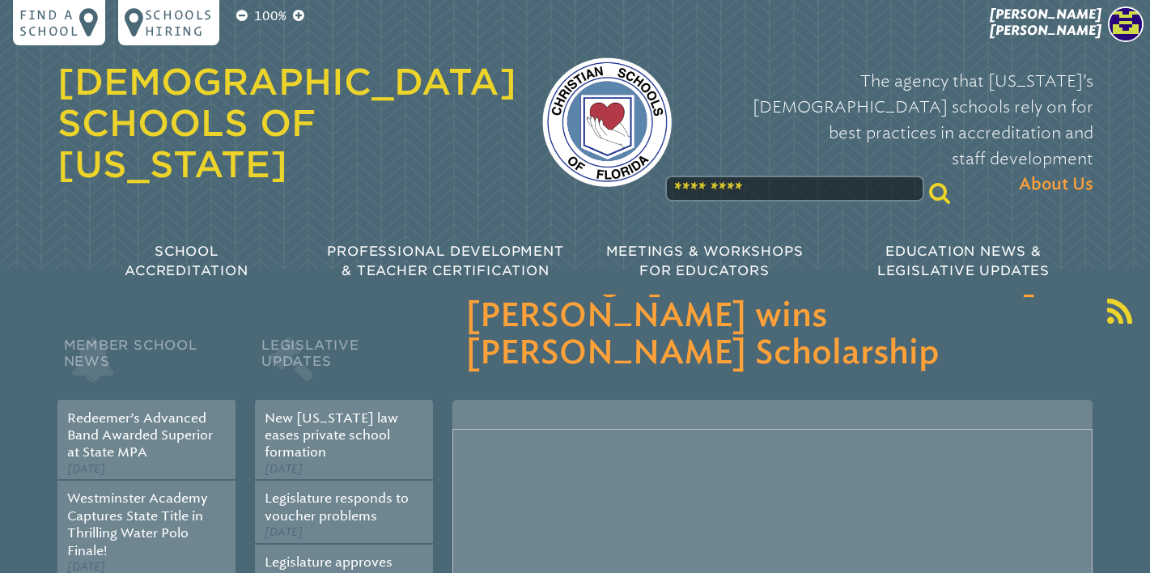 Image resolution: width=1150 pixels, height=573 pixels. I want to click on p: 100%, so click(270, 16).